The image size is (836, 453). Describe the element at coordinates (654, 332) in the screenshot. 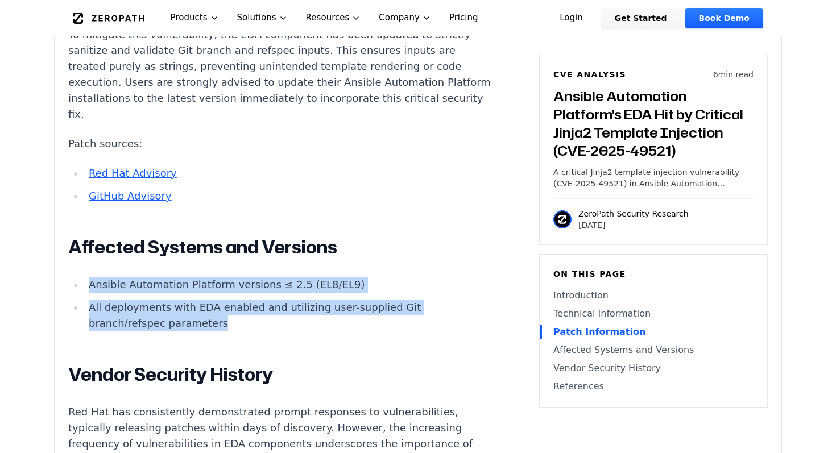

I see `a: Patch Information` at that location.